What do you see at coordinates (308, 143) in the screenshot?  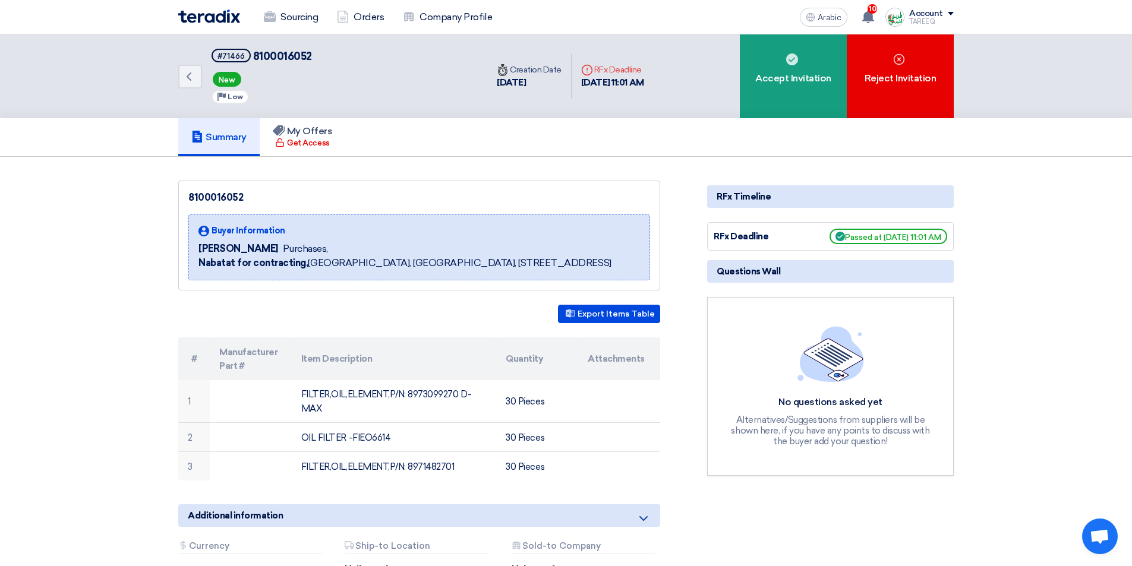 I see `font: Get Access` at bounding box center [308, 143].